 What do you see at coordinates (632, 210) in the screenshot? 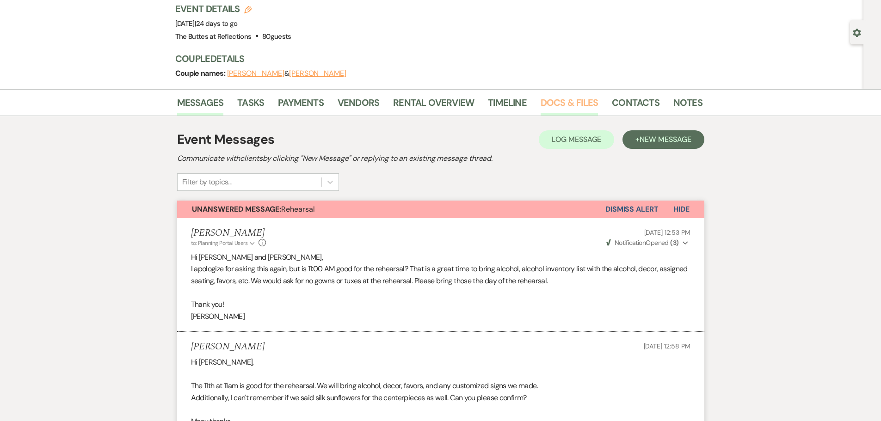
I see `button: Dismiss Alert` at bounding box center [632, 210].